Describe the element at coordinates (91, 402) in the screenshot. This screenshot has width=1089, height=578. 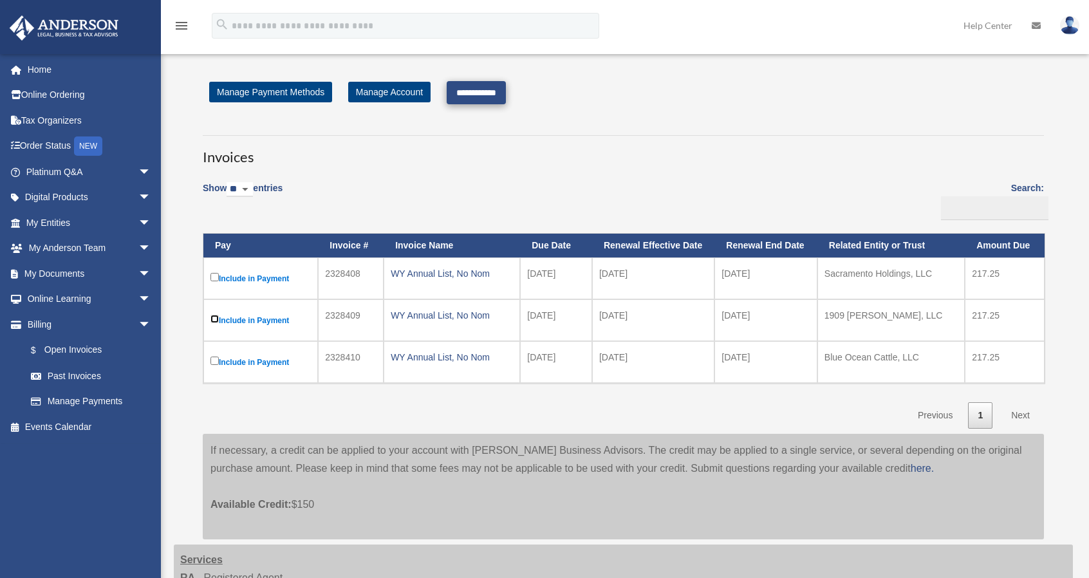
I see `a: Manage Payments` at that location.